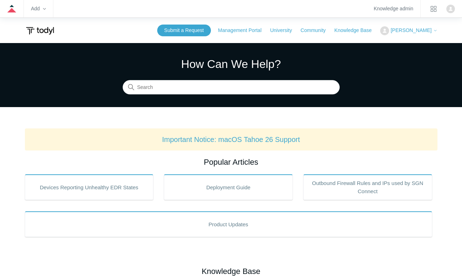 The image size is (462, 280). What do you see at coordinates (231, 162) in the screenshot?
I see `h2: Popular Articles` at bounding box center [231, 162].